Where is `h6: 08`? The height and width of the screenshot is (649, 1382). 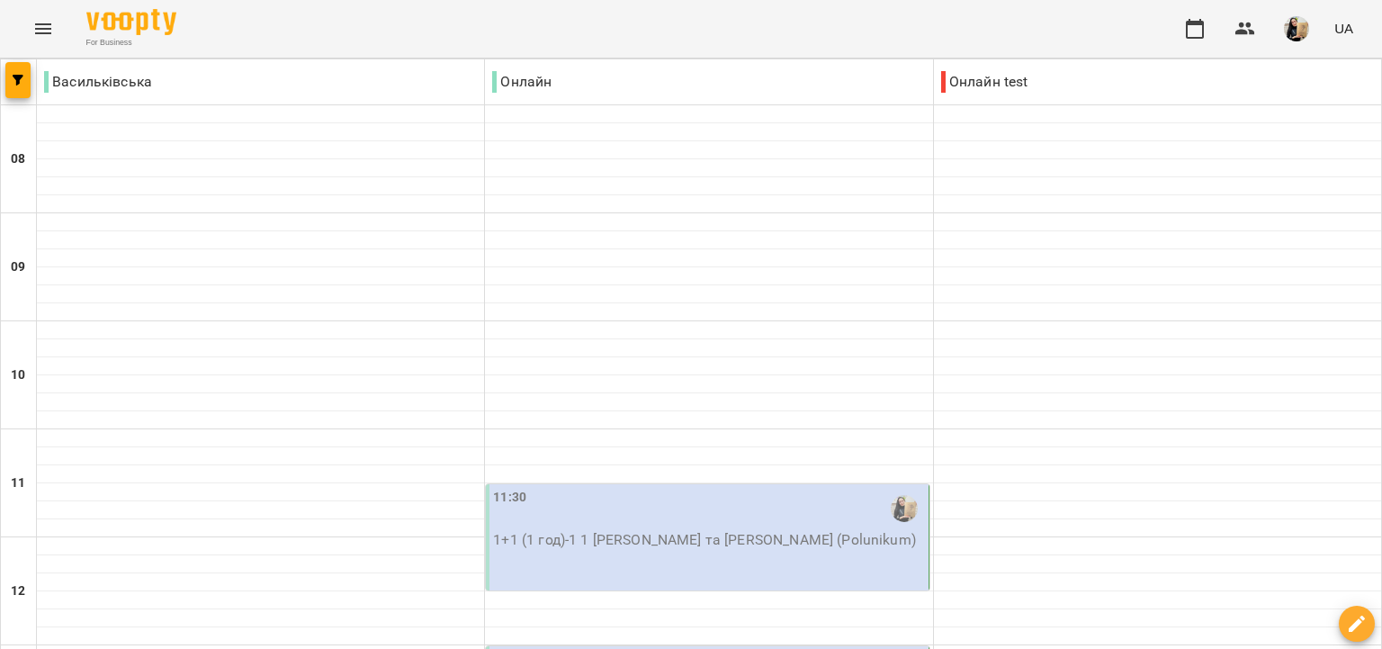 h6: 08 is located at coordinates (18, 159).